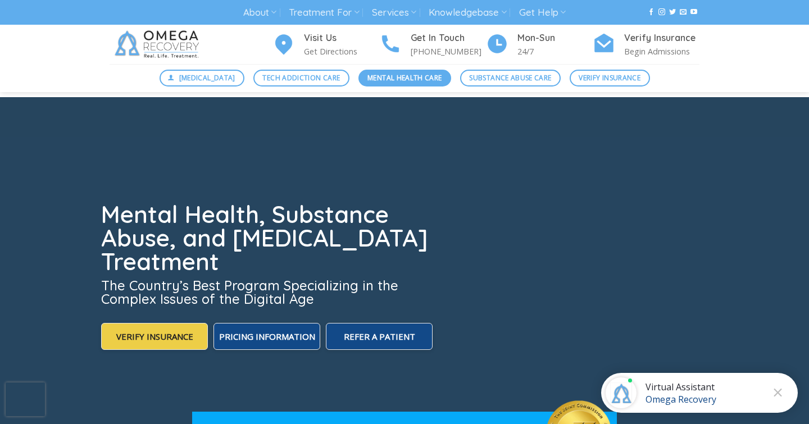 The width and height of the screenshot is (809, 424). Describe the element at coordinates (555, 51) in the screenshot. I see `p: 24/7` at that location.